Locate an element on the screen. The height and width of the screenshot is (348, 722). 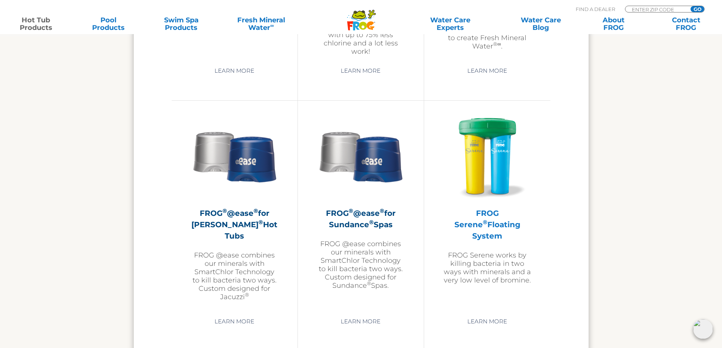
a: Fresh MineralWater∞ is located at coordinates (261, 24).